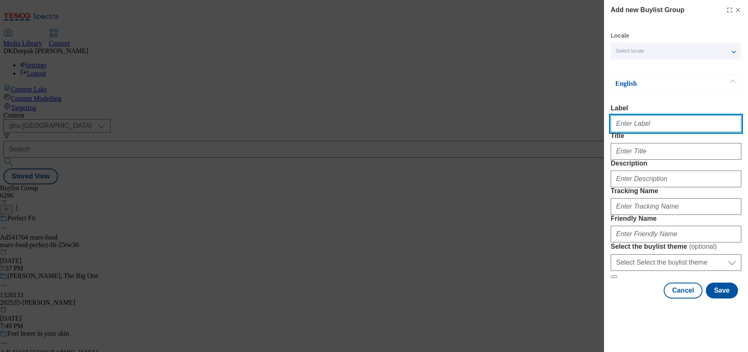 The height and width of the screenshot is (352, 748). Describe the element at coordinates (676, 108) in the screenshot. I see `label: Label` at that location.